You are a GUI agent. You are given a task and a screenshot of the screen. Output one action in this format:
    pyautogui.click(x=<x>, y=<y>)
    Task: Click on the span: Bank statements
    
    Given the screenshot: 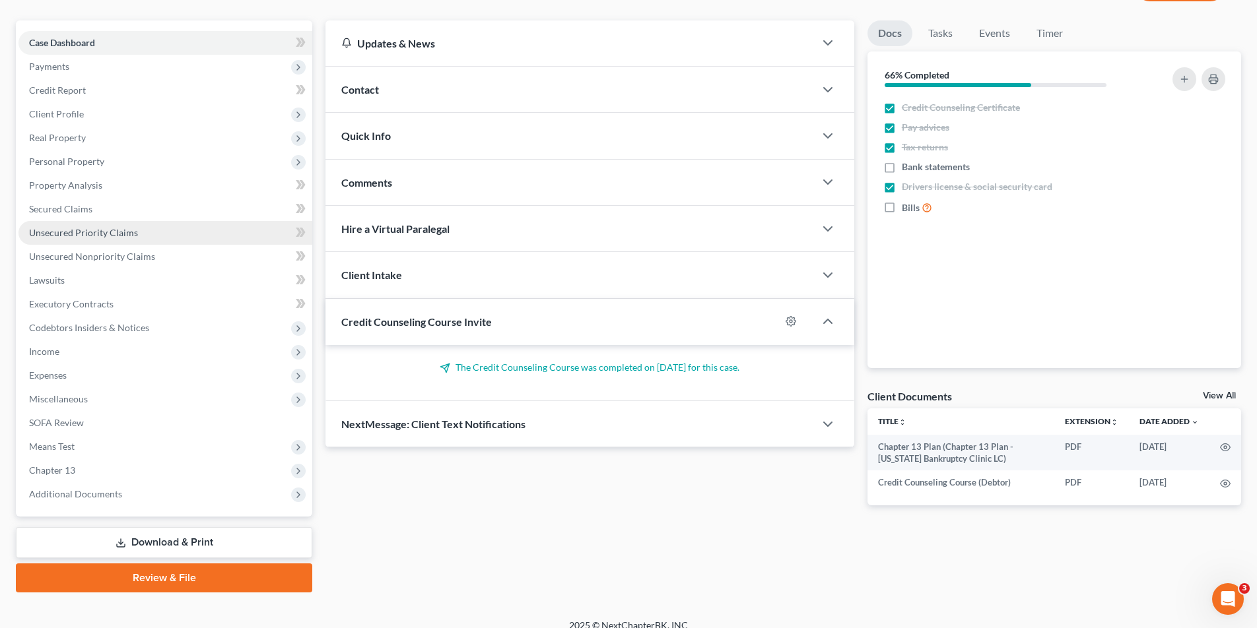 What is the action you would take?
    pyautogui.click(x=935, y=167)
    